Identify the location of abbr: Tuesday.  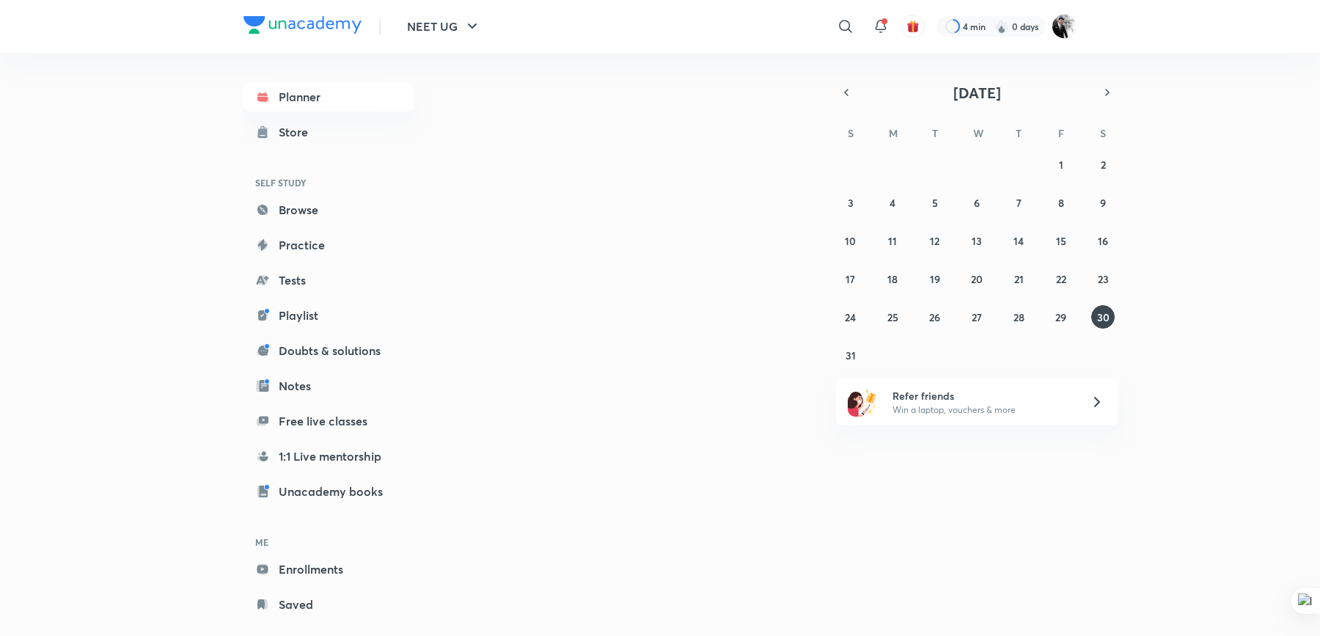
(935, 133).